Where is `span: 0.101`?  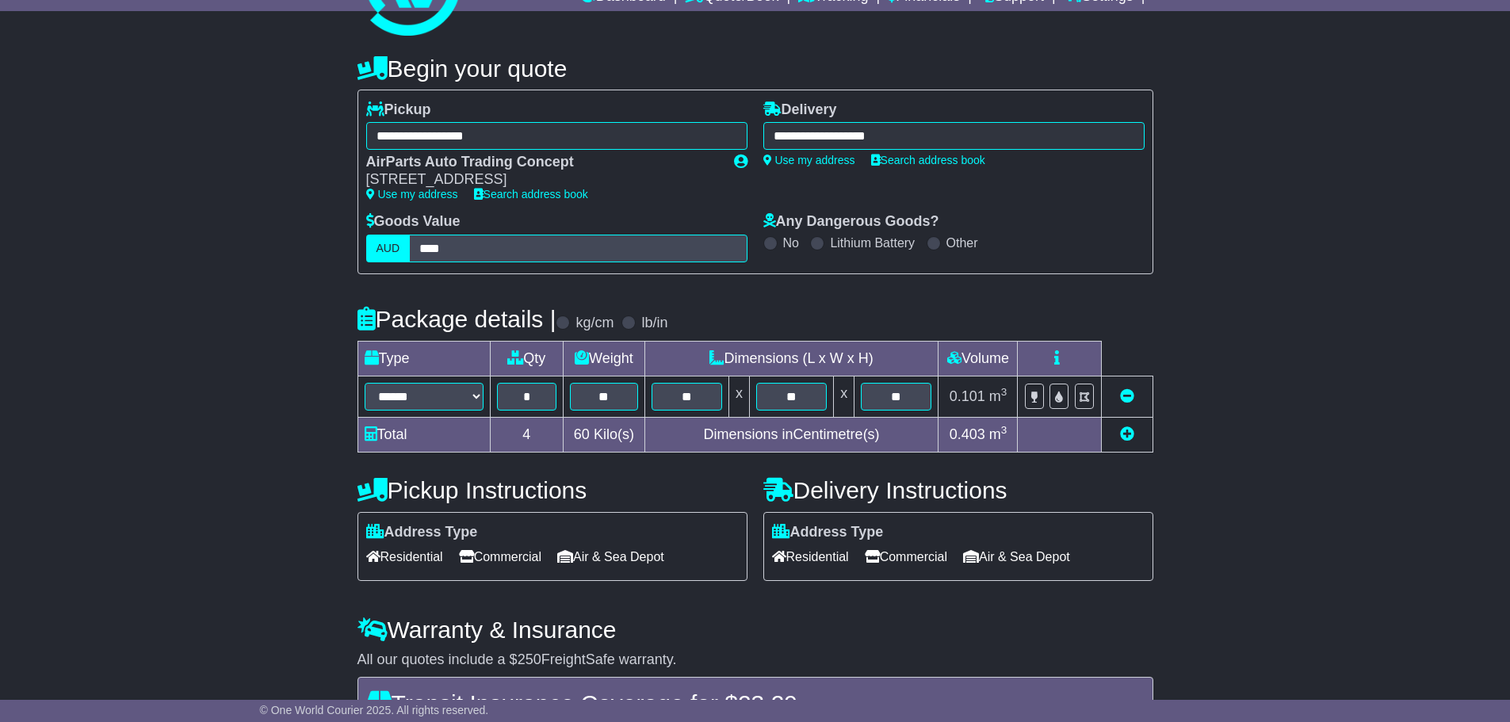
span: 0.101 is located at coordinates (967, 396).